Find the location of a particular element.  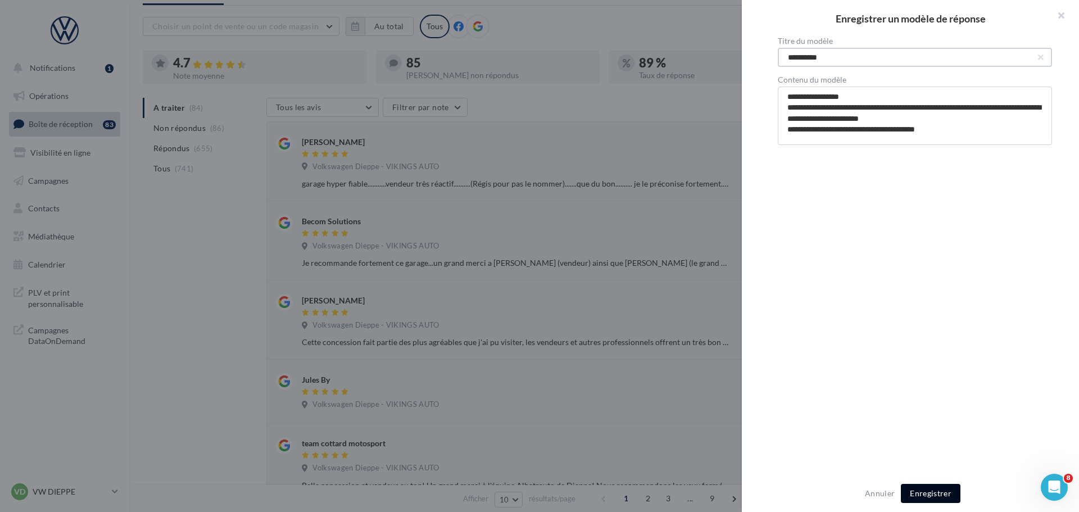

h2: Enregistrer un modèle de réponse is located at coordinates (910, 19).